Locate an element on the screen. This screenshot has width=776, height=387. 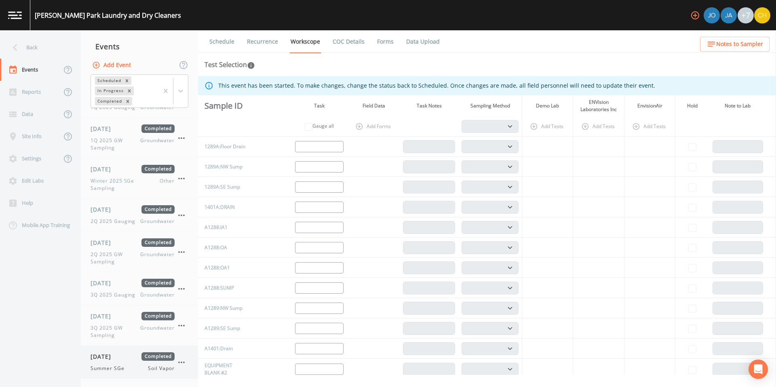
span: 2Q 2025 Gauging is located at coordinates (115, 221).